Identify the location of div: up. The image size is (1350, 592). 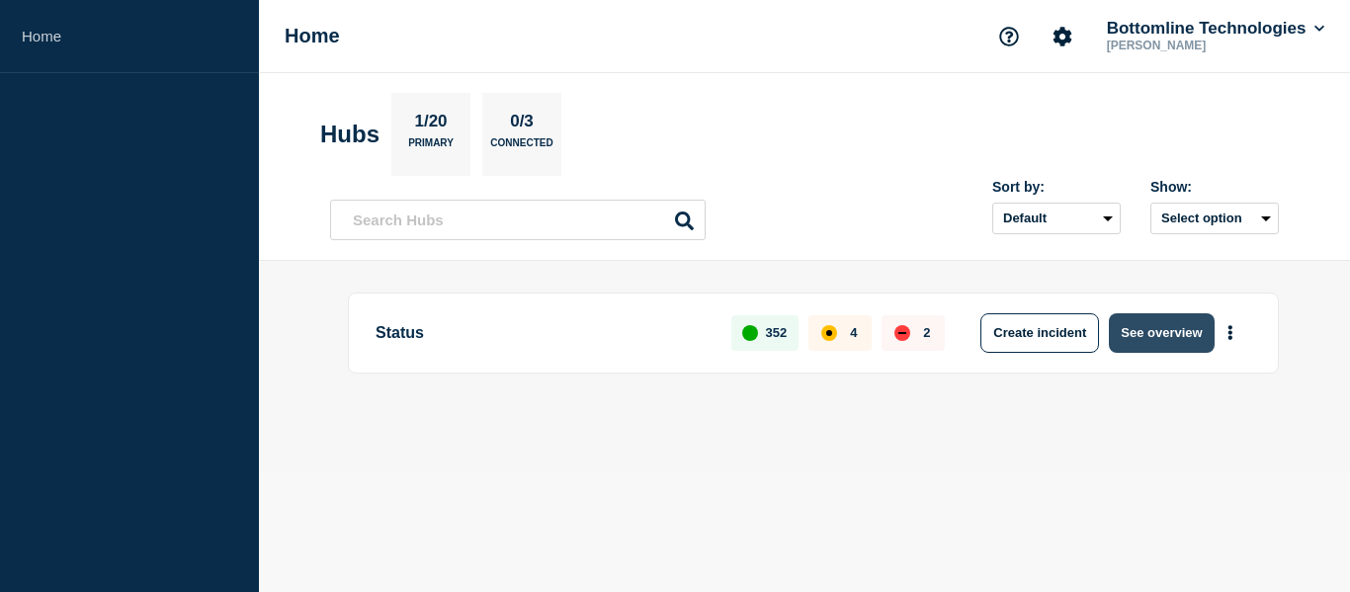
(750, 333).